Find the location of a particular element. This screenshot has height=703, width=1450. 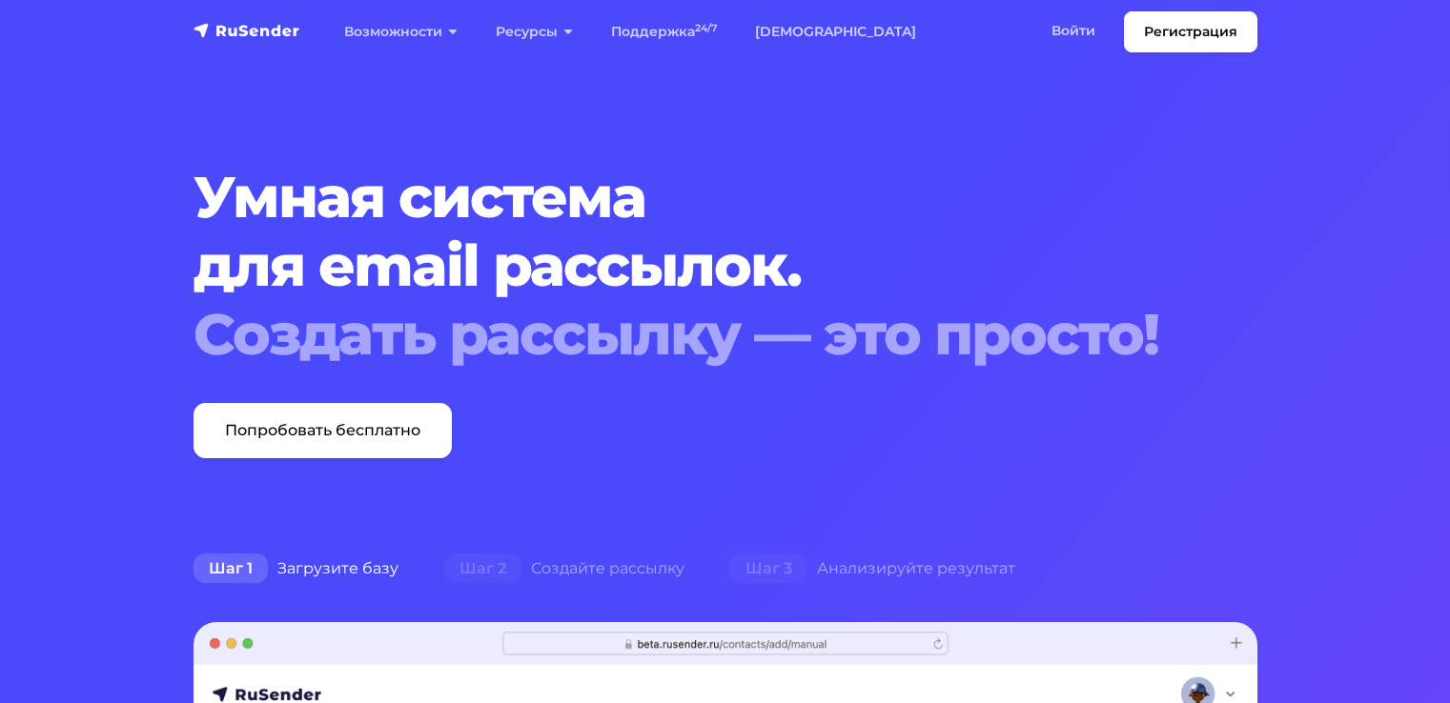

div: Создать рассылку — это просто! is located at coordinates (680, 335).